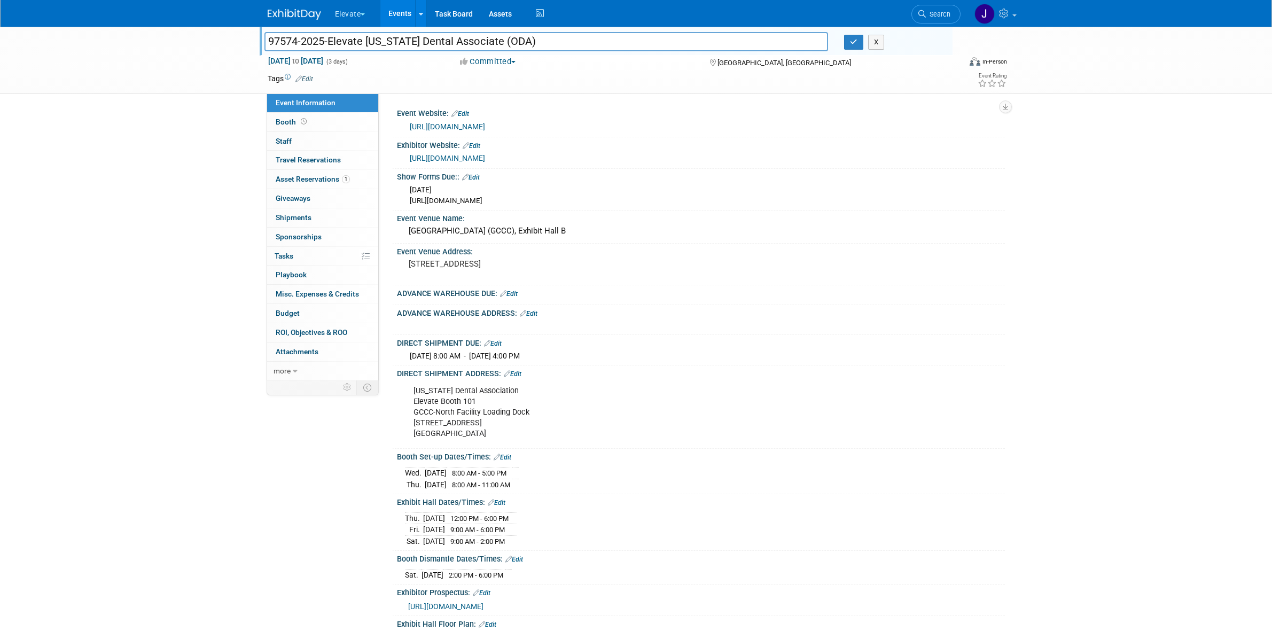 This screenshot has width=1272, height=631. What do you see at coordinates (291, 275) in the screenshot?
I see `span: Playbook` at bounding box center [291, 275].